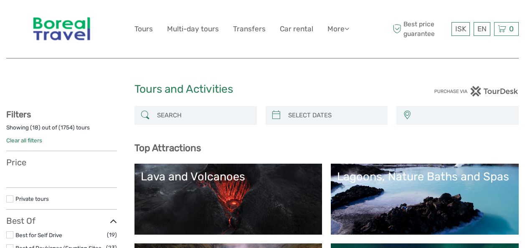  I want to click on label: 18, so click(35, 127).